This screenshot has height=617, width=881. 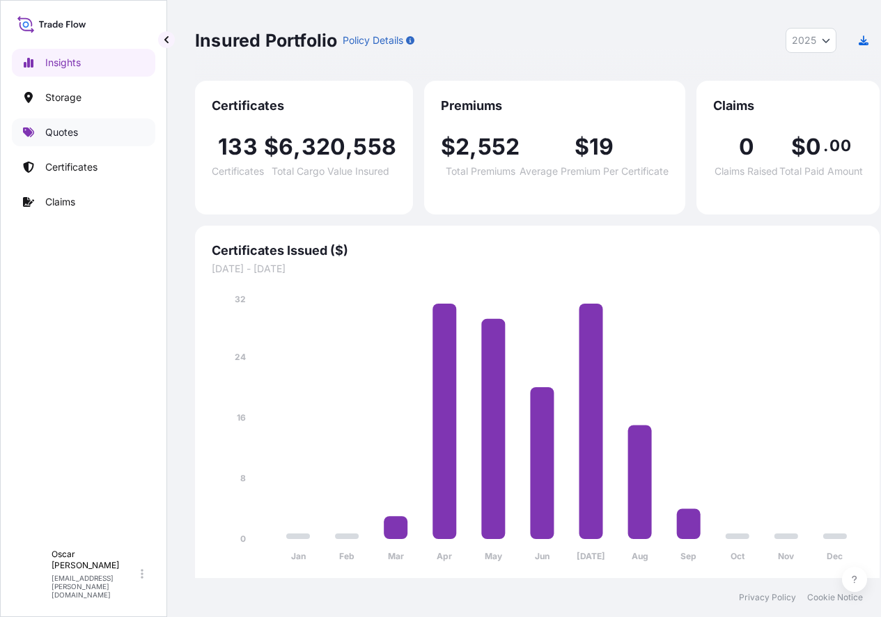 I want to click on span: 552, so click(x=498, y=147).